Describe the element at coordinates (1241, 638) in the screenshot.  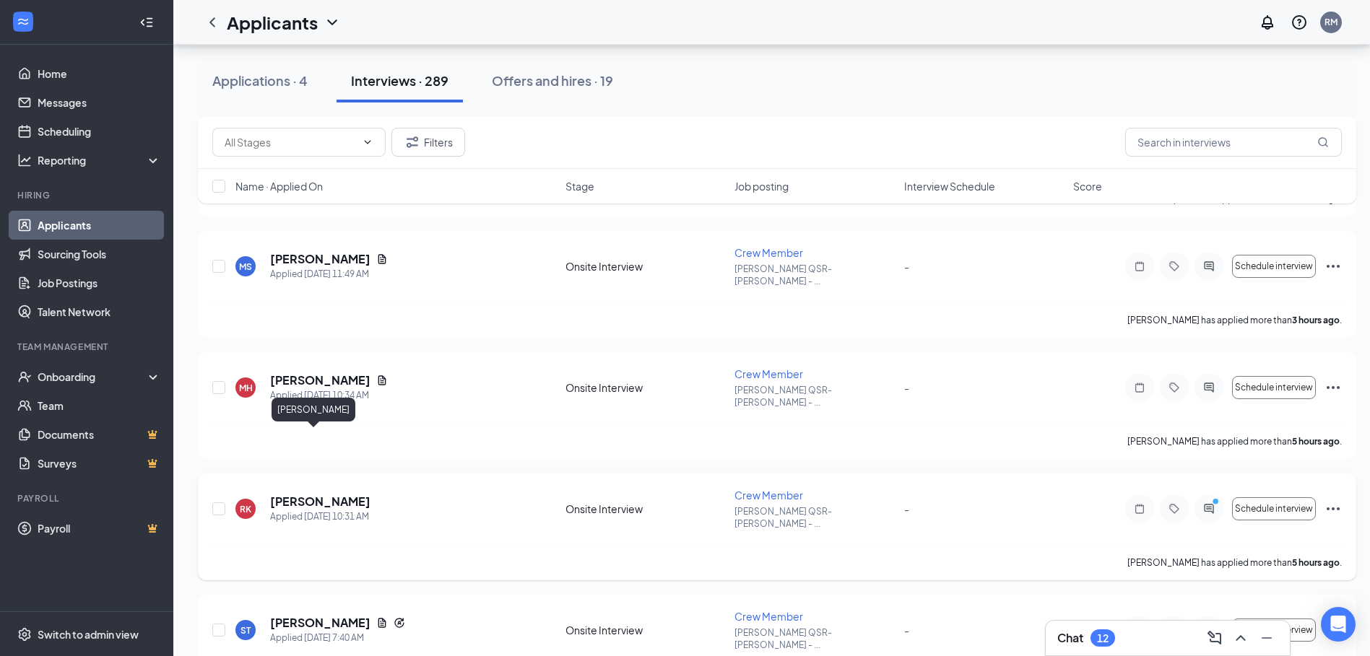
I see `button: ChevronUp` at that location.